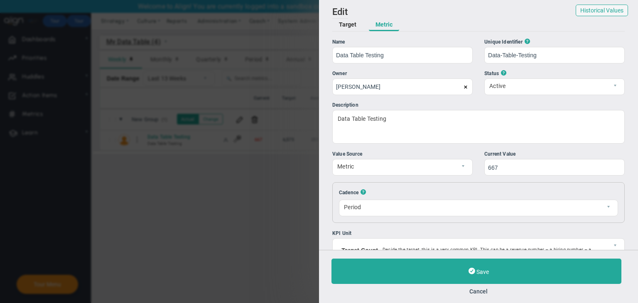 The image size is (638, 303). I want to click on div: Status, so click(554, 73).